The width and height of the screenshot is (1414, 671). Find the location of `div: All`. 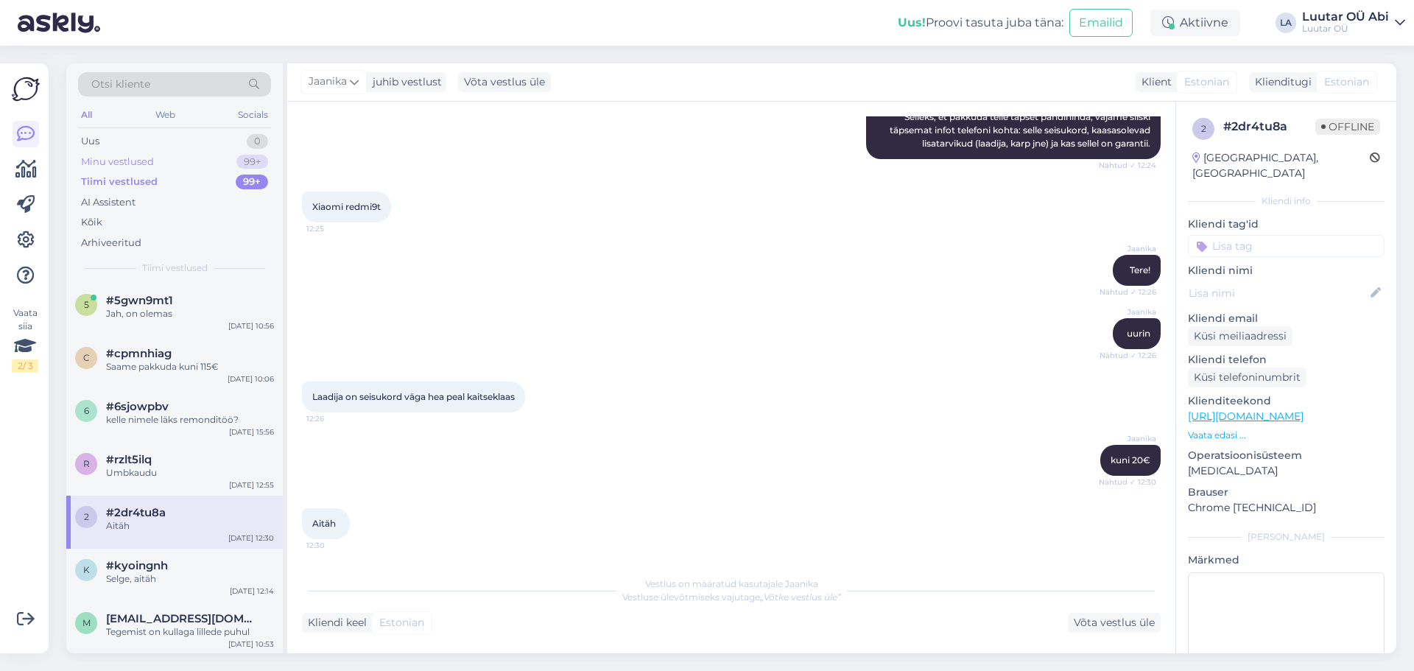

div: All is located at coordinates (86, 115).